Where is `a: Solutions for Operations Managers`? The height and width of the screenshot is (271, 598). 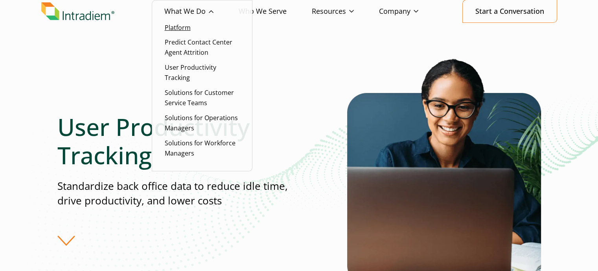
a: Solutions for Operations Managers is located at coordinates (201, 123).